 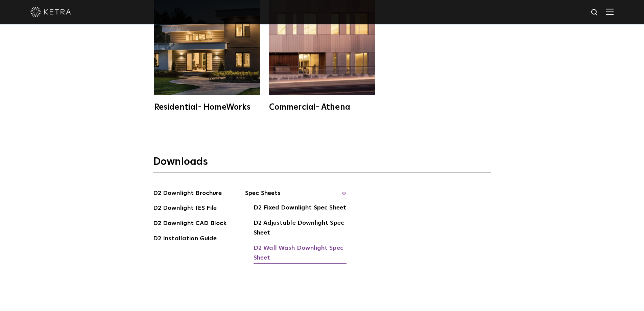 I want to click on h3: Downloads, so click(x=322, y=164).